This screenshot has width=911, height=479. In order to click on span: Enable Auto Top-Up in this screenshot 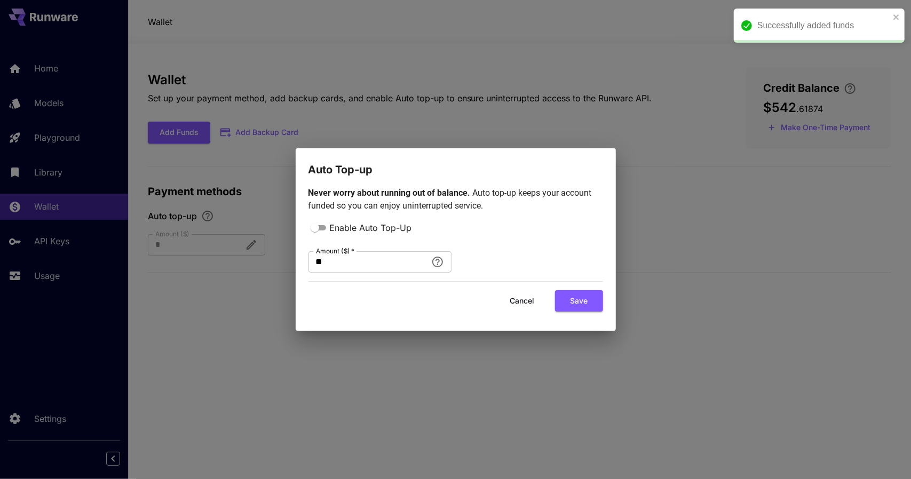, I will do `click(371, 228)`.